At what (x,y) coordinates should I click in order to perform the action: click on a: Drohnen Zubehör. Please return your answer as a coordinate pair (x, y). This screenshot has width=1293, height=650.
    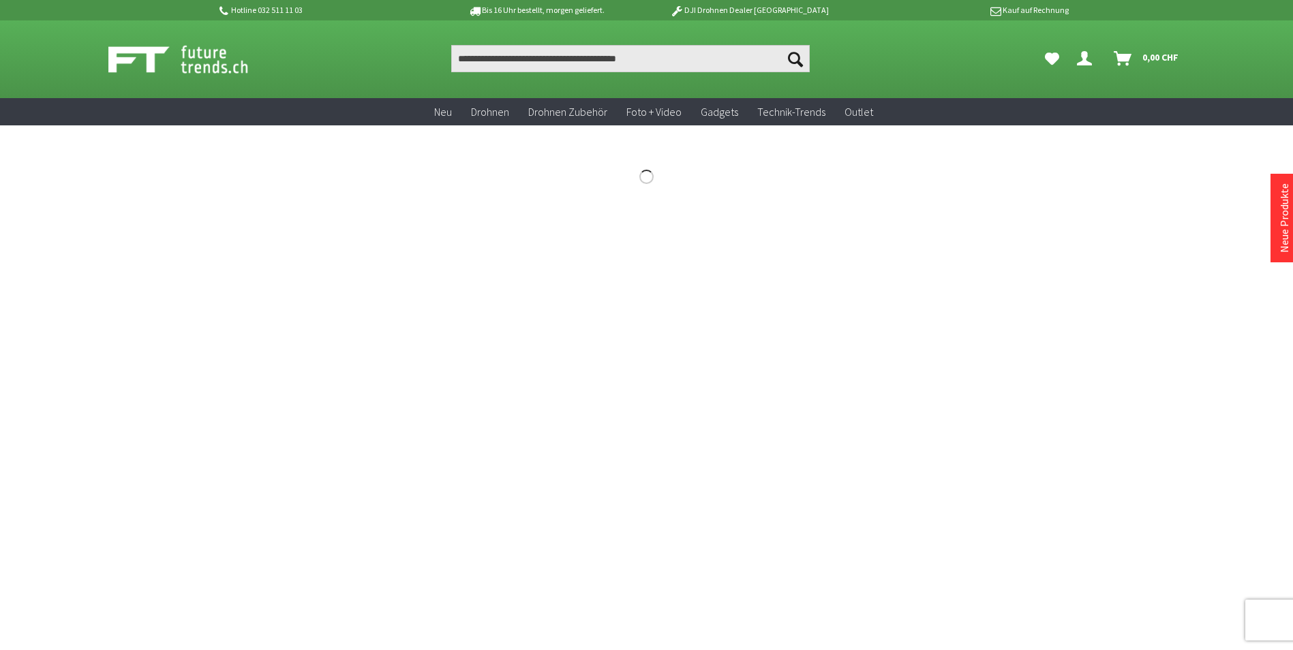
    Looking at the image, I should click on (568, 112).